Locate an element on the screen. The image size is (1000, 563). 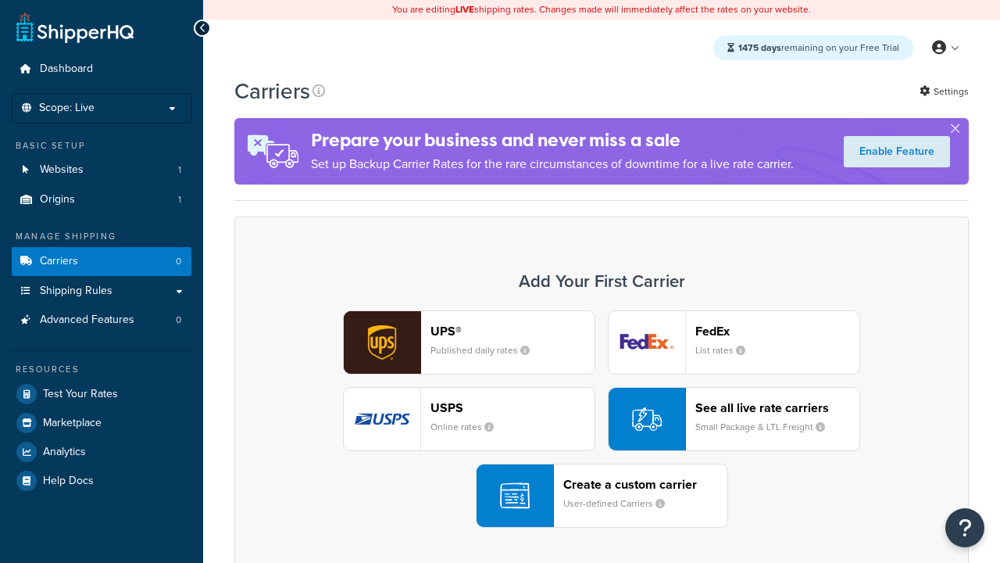
img: ups logo is located at coordinates (382, 342).